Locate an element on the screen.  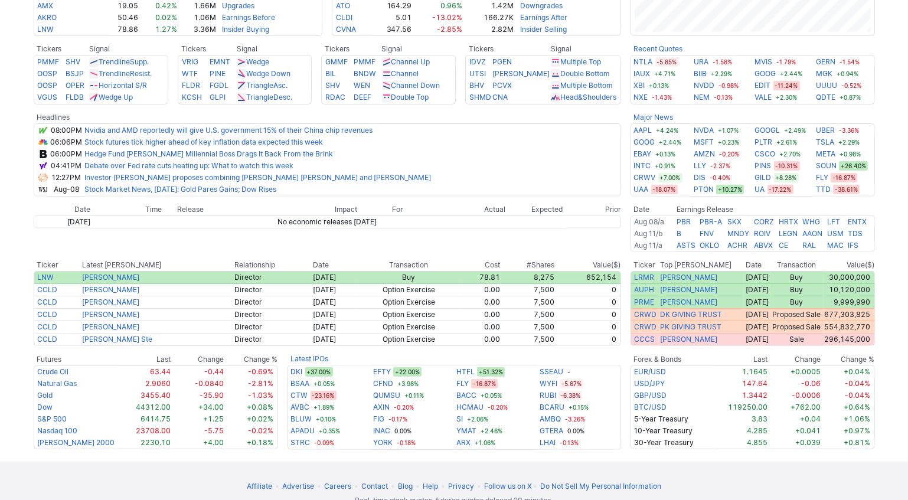
a: SI is located at coordinates (459, 419).